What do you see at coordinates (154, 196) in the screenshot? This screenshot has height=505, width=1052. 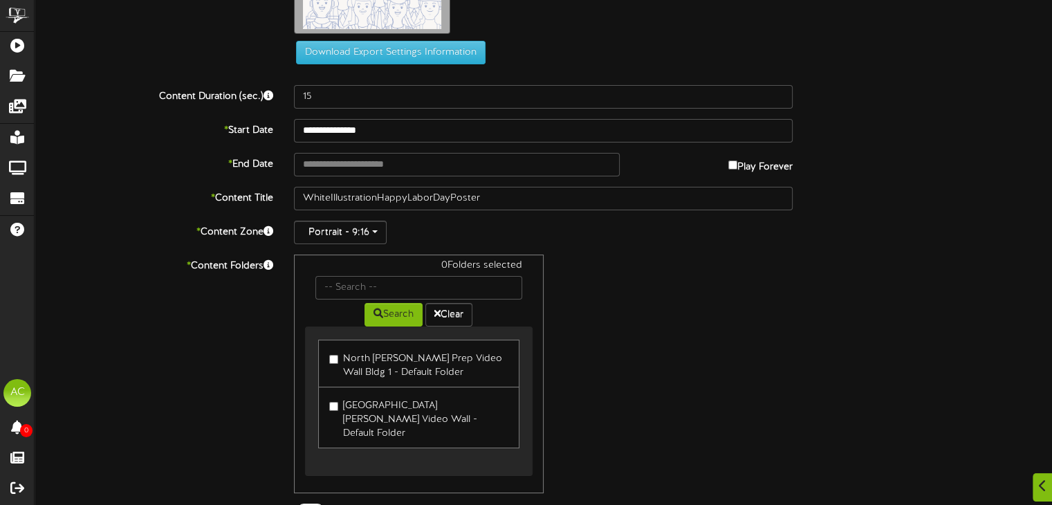 I see `label: Content Title` at bounding box center [154, 196].